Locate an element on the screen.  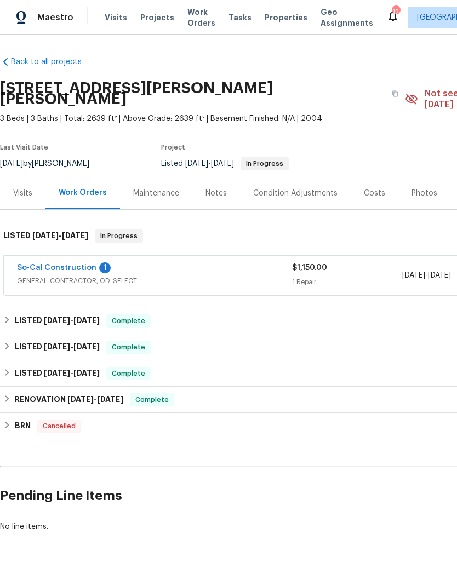
h6: RENOVATION is located at coordinates (69, 400).